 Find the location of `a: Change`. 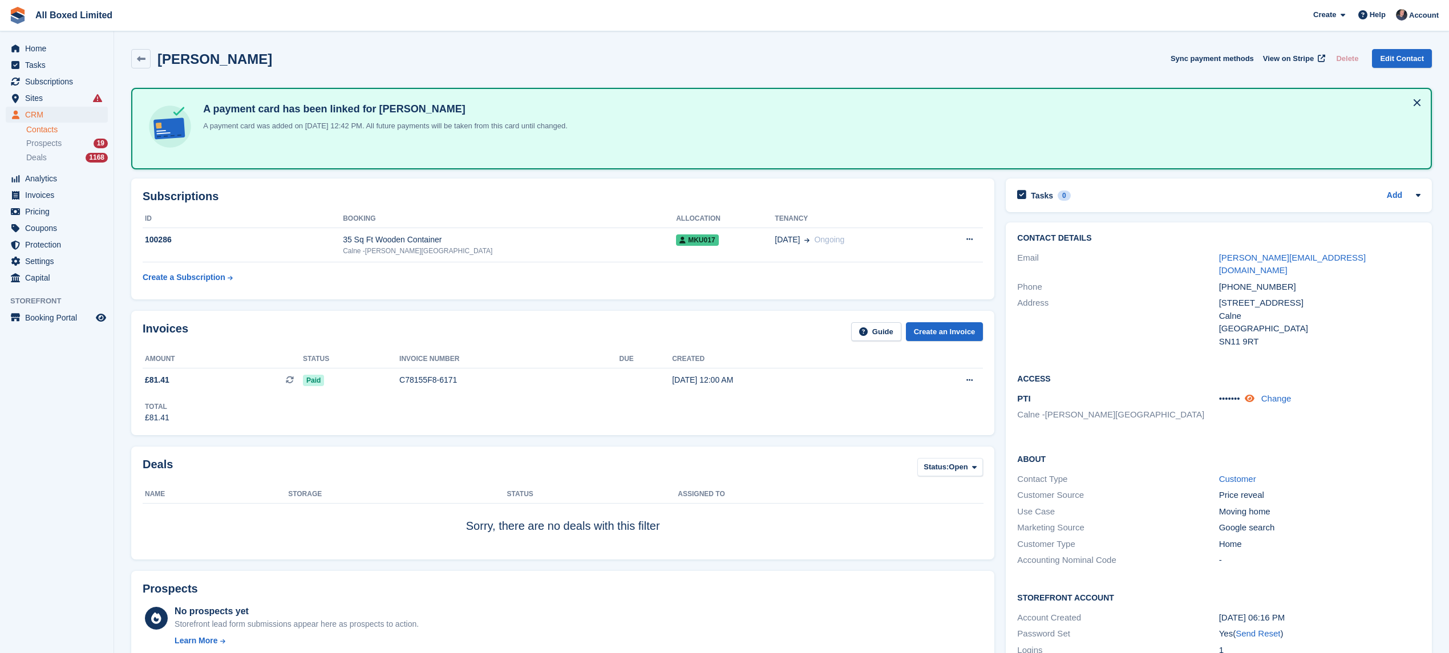

a: Change is located at coordinates (1276, 398).